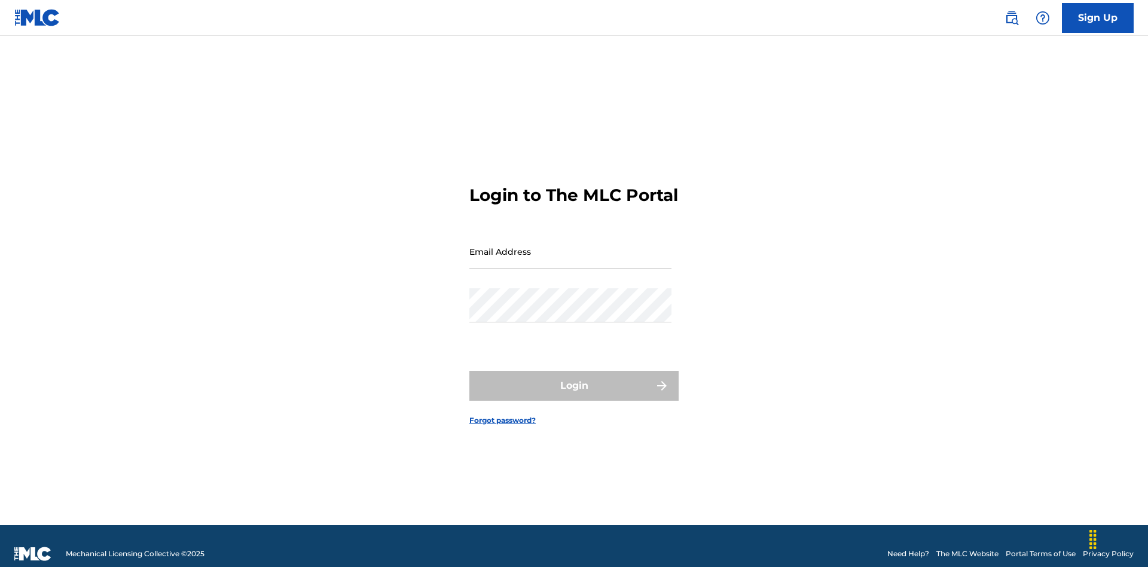 The image size is (1148, 567). I want to click on a: Portal Terms of Use, so click(1041, 554).